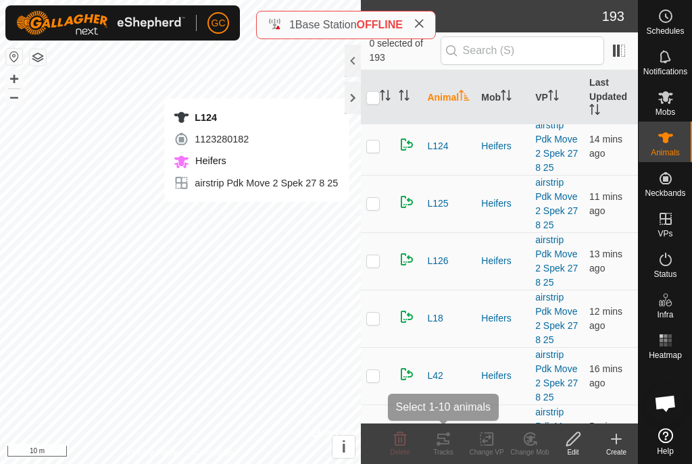  What do you see at coordinates (434, 318) in the screenshot?
I see `span: L18` at bounding box center [434, 318].